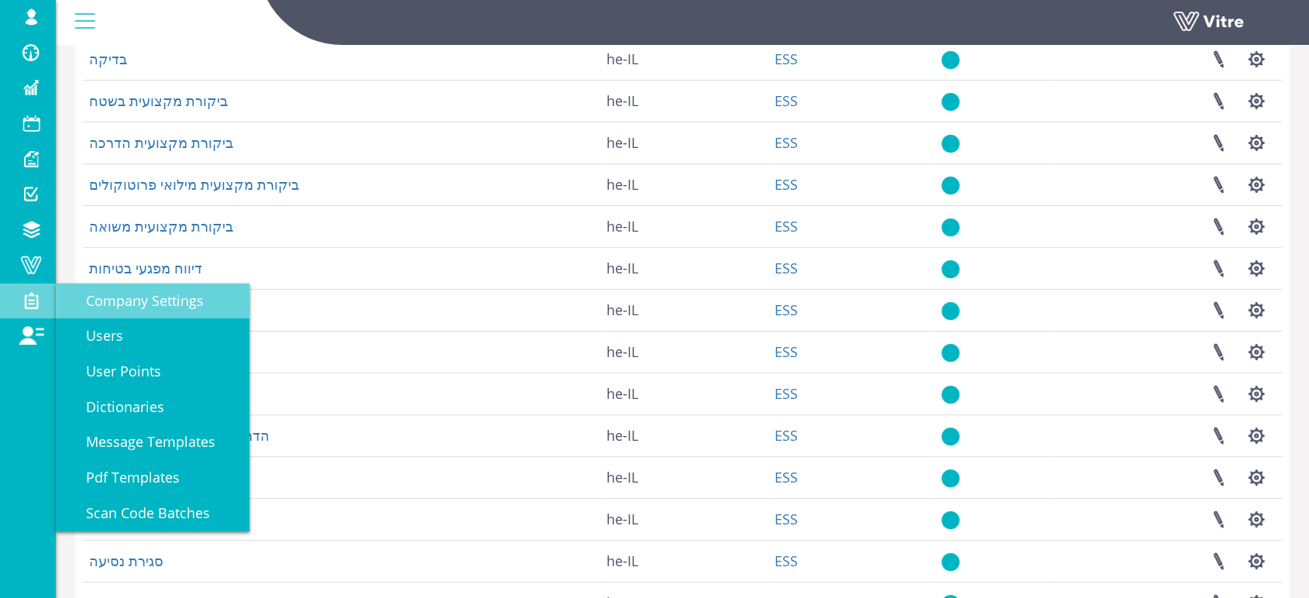 The image size is (1309, 598). What do you see at coordinates (153, 478) in the screenshot?
I see `a: Pdf Templates` at bounding box center [153, 478].